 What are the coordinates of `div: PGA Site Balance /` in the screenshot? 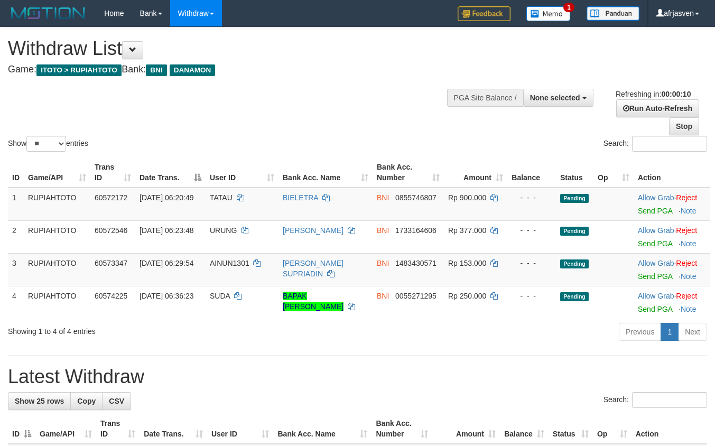 It's located at (485, 98).